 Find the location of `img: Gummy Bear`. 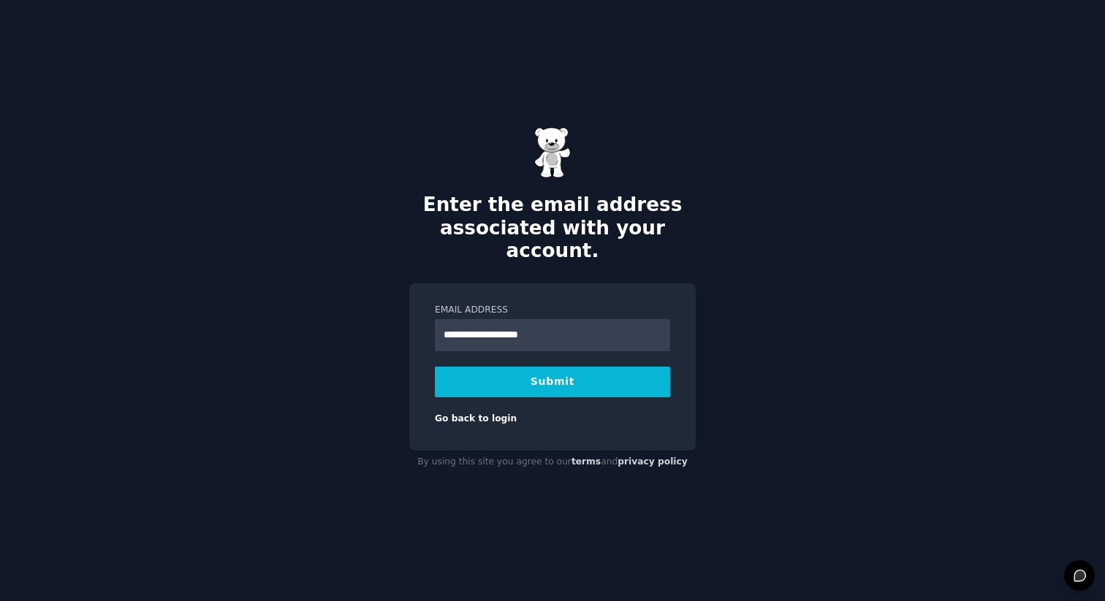

img: Gummy Bear is located at coordinates (553, 153).